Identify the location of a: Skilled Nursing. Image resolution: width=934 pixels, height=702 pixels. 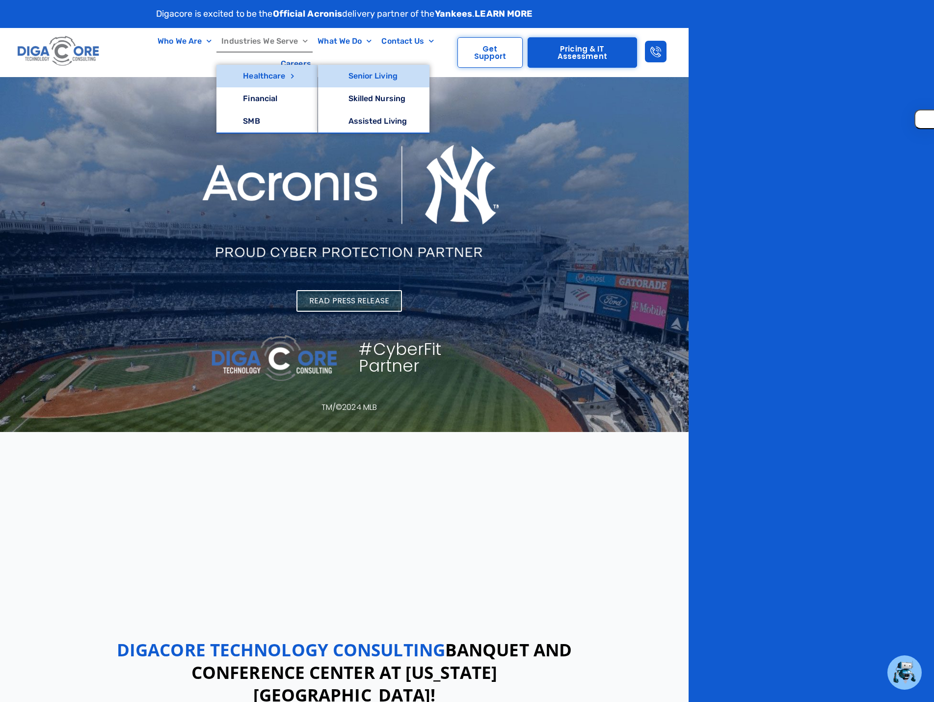
(374, 99).